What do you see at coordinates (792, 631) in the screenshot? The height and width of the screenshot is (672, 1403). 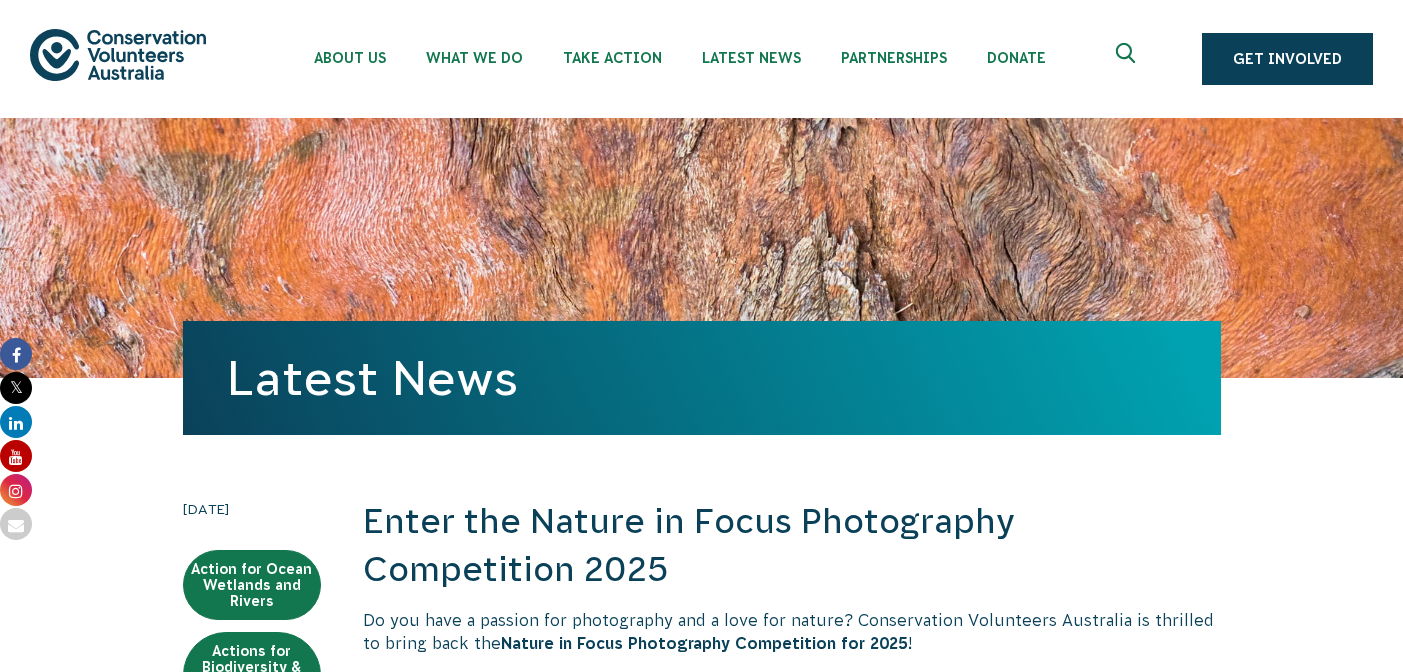 I see `p: Do you have a passion for photography and a love for nature? Conservation Volunteers Australia is...` at bounding box center [792, 631].